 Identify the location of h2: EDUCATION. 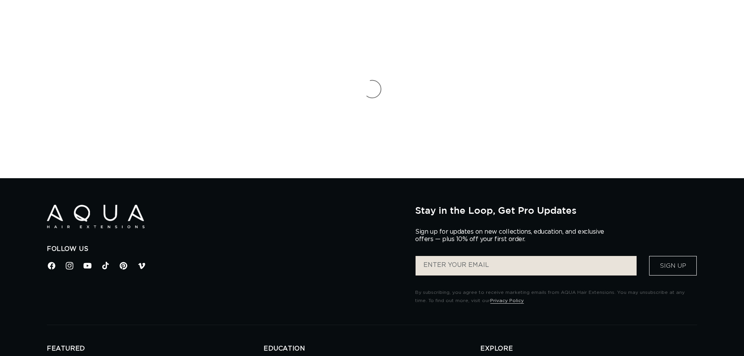
(372, 348).